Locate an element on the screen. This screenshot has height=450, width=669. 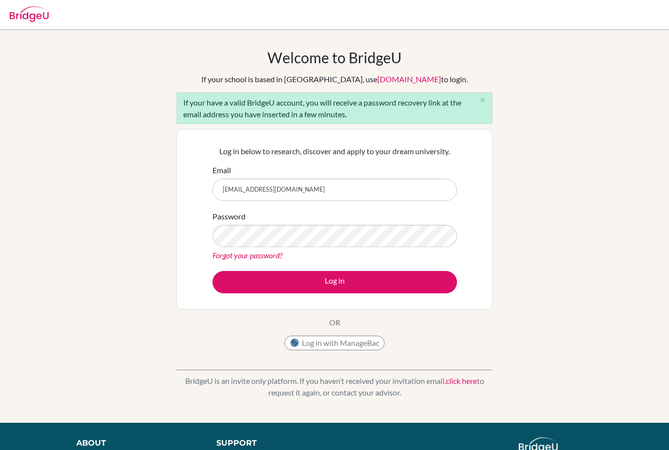
button: Log in with ManageBac is located at coordinates (335, 343).